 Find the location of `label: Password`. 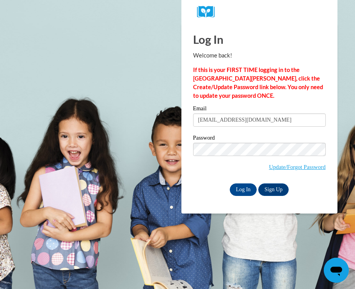

label: Password is located at coordinates (260, 139).